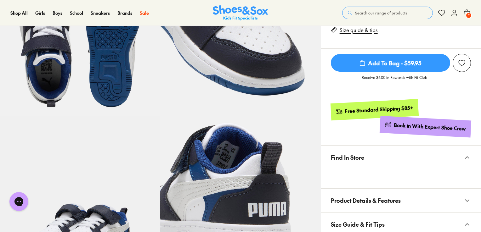  What do you see at coordinates (426, 127) in the screenshot?
I see `a: Book in With Expert Shoe Crew` at bounding box center [426, 127].